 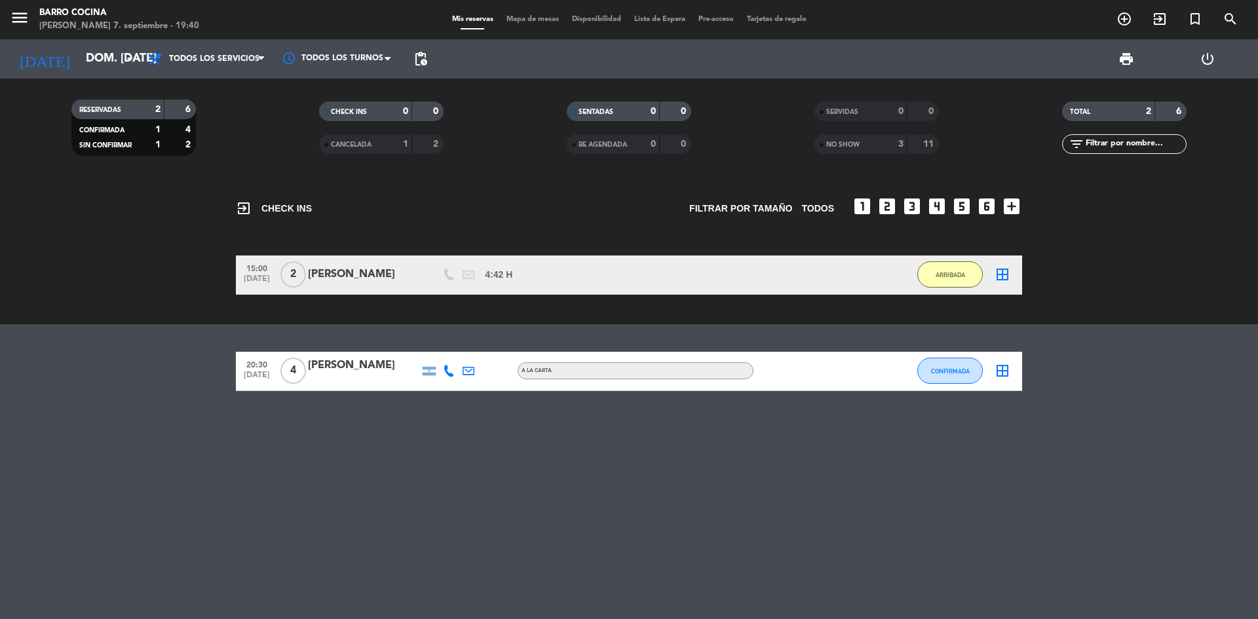 I want to click on button: menu, so click(x=20, y=20).